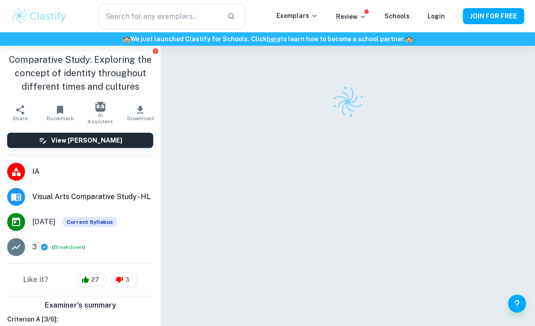  I want to click on span: Download, so click(140, 118).